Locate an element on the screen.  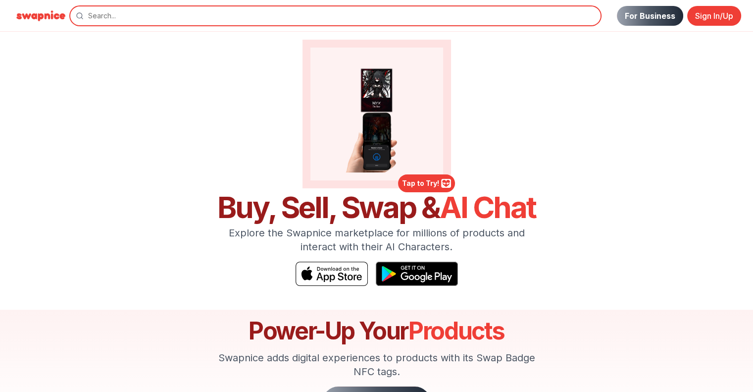
img: Download Swapnice on the App Store is located at coordinates (332, 273).